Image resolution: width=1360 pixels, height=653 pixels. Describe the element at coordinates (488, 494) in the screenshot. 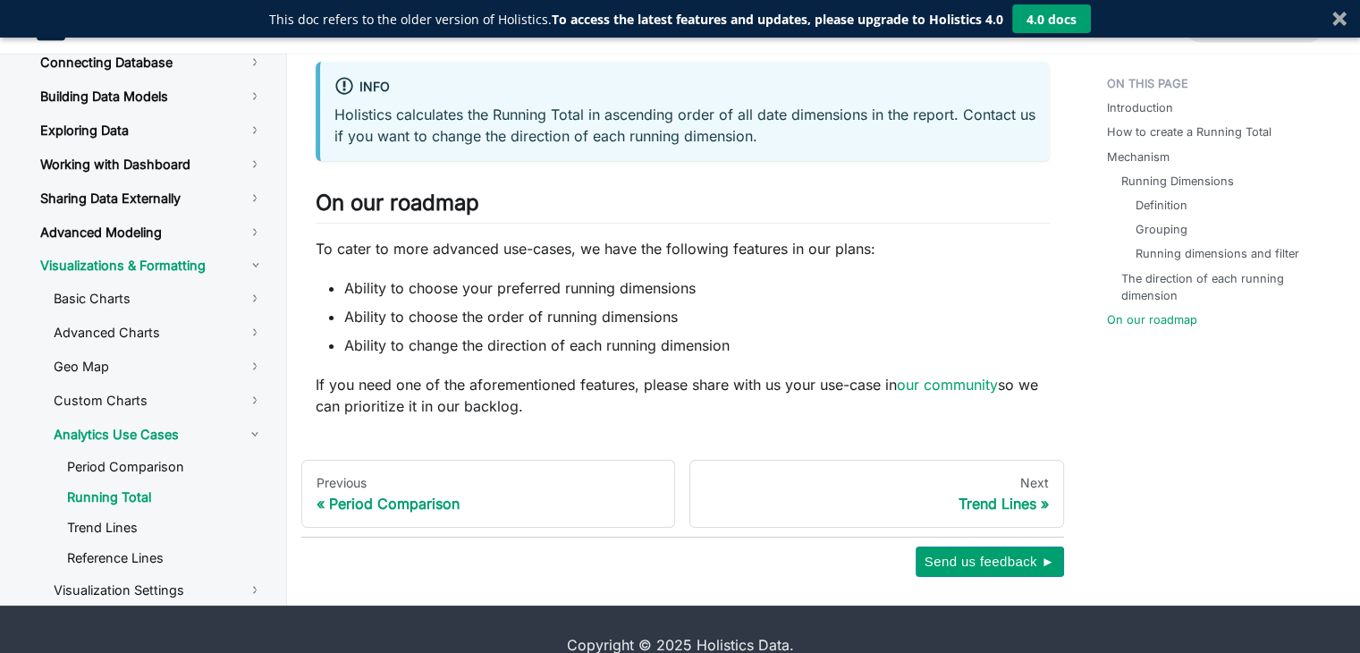

I see `a: PreviousPeriod Comparison` at that location.